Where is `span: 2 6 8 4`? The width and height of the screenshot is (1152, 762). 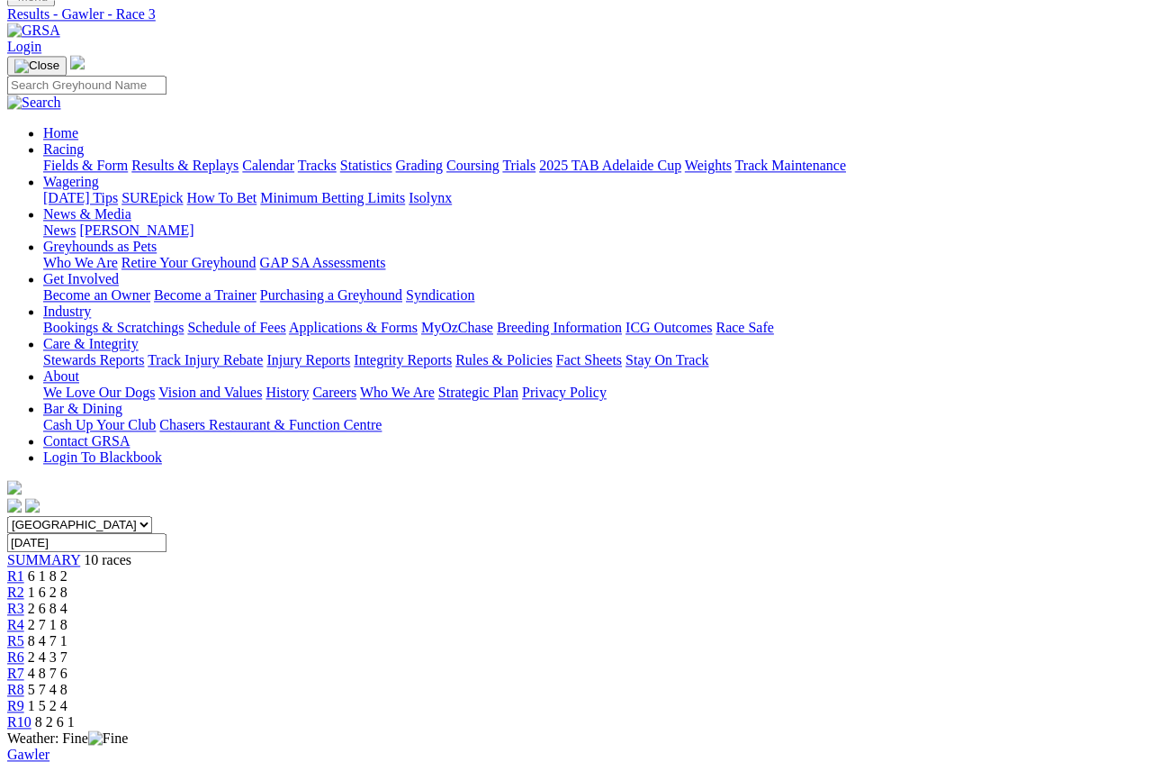
span: 2 6 8 4 is located at coordinates (48, 608).